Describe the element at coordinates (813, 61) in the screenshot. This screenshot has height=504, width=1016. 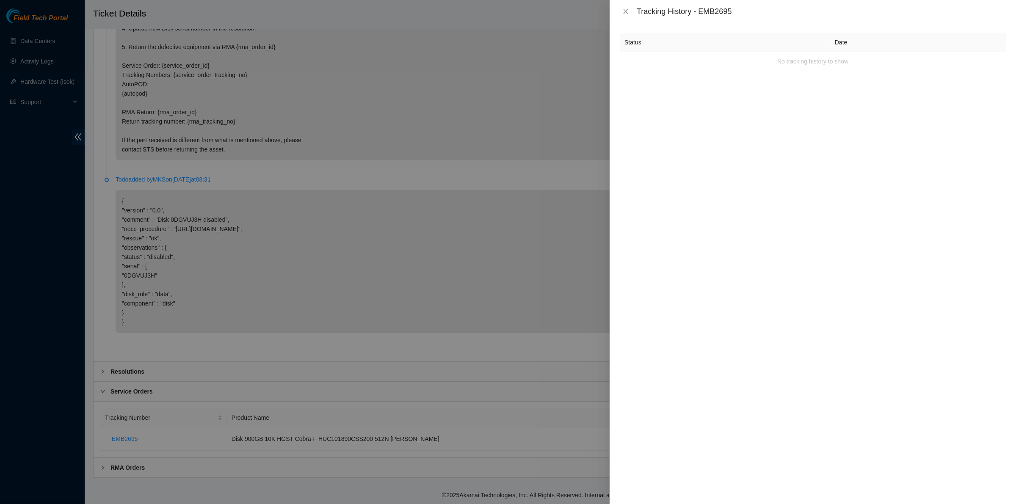
I see `div: No tracking history to show` at that location.